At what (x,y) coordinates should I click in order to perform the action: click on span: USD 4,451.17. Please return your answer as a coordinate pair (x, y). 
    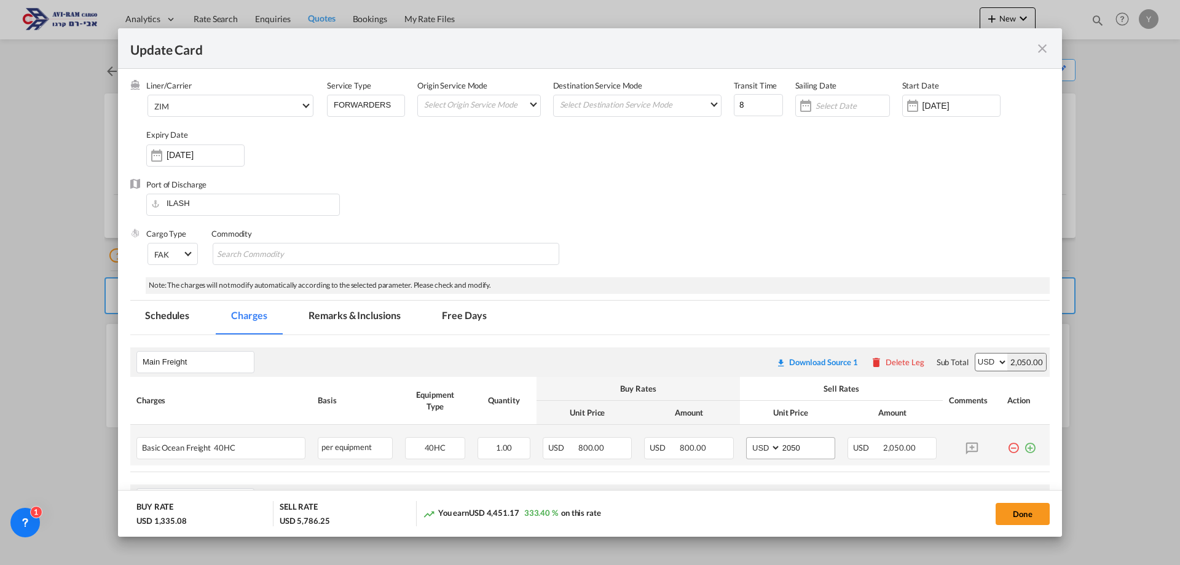
    Looking at the image, I should click on (494, 512).